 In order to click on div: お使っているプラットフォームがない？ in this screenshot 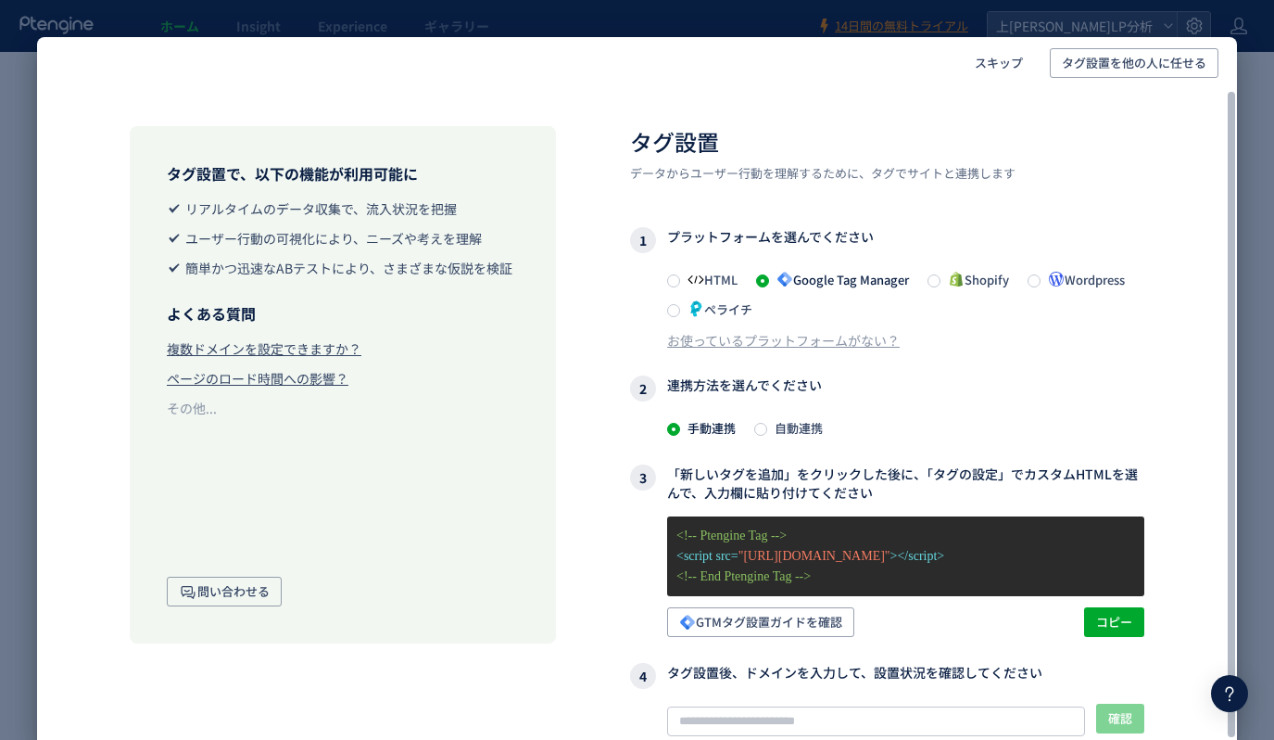, I will do `click(783, 340)`.